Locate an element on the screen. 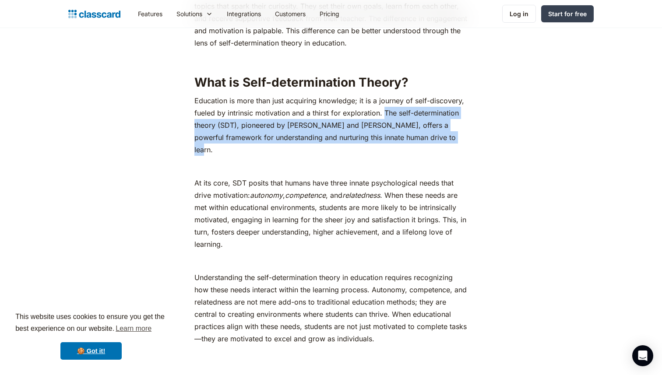 The width and height of the screenshot is (662, 375). span: This website uses cookies to ensure you get the best experience on our website. is located at coordinates (91, 324).